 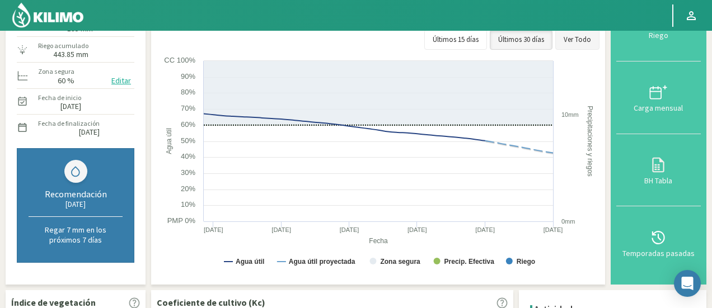 I want to click on button: Editar, so click(x=121, y=81).